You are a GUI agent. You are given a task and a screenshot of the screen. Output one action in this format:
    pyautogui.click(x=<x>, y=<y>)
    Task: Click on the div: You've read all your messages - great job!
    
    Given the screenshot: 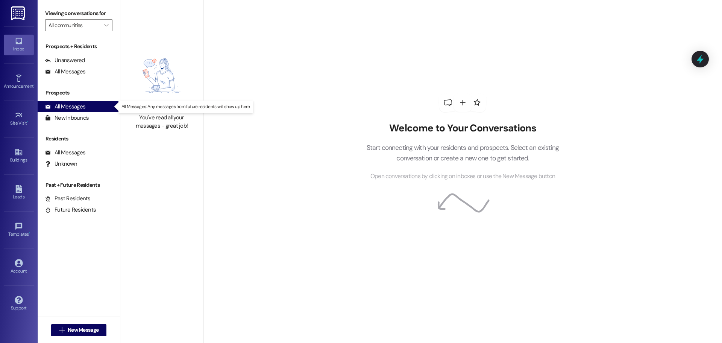 What is the action you would take?
    pyautogui.click(x=162, y=121)
    